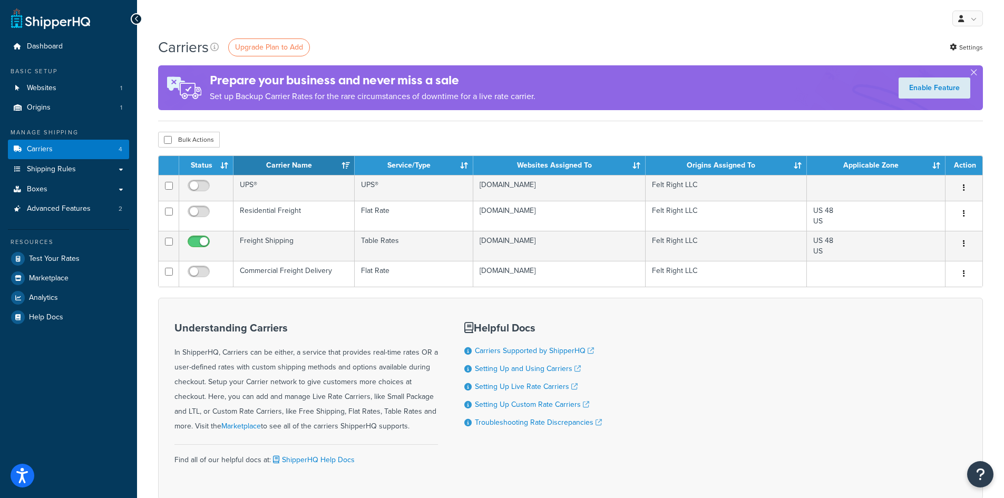 The image size is (1004, 498). I want to click on a: ShipperHQ Help Docs, so click(313, 460).